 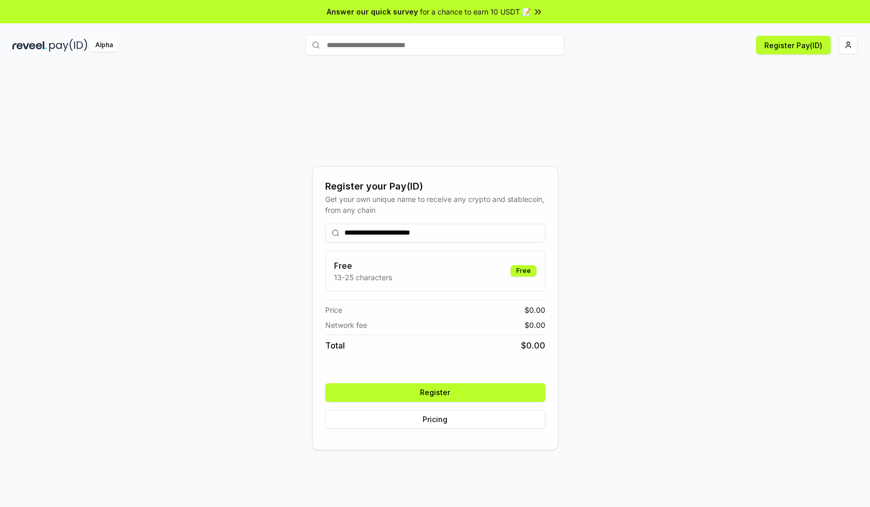 I want to click on h3: Free, so click(x=363, y=266).